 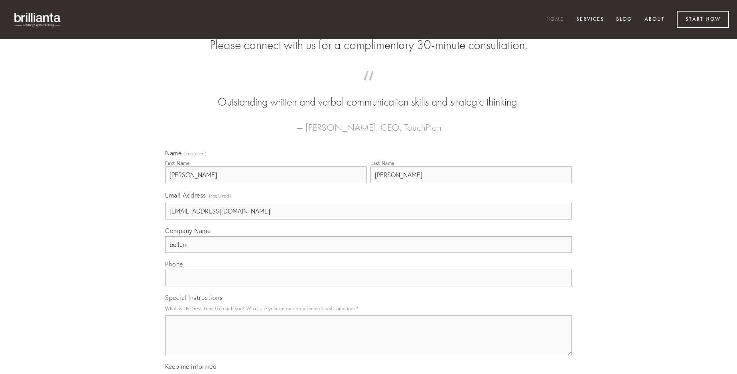 What do you see at coordinates (368, 309) in the screenshot?
I see `p: What is the best time to reach you? What are your unique requirements and timelines?` at bounding box center [368, 309].